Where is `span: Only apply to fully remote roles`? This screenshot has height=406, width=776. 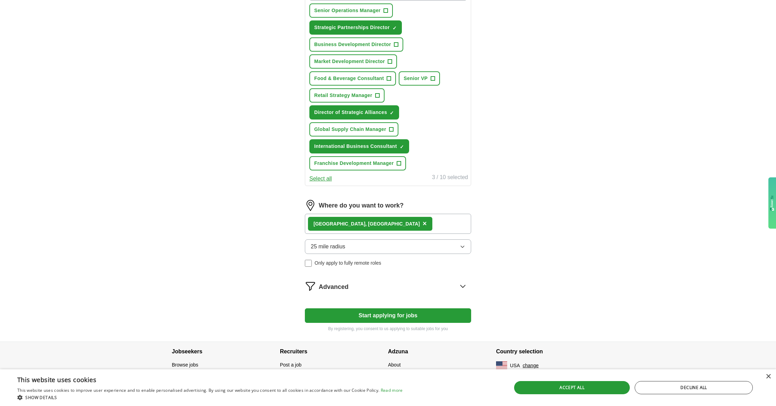
span: Only apply to fully remote roles is located at coordinates (348, 263).